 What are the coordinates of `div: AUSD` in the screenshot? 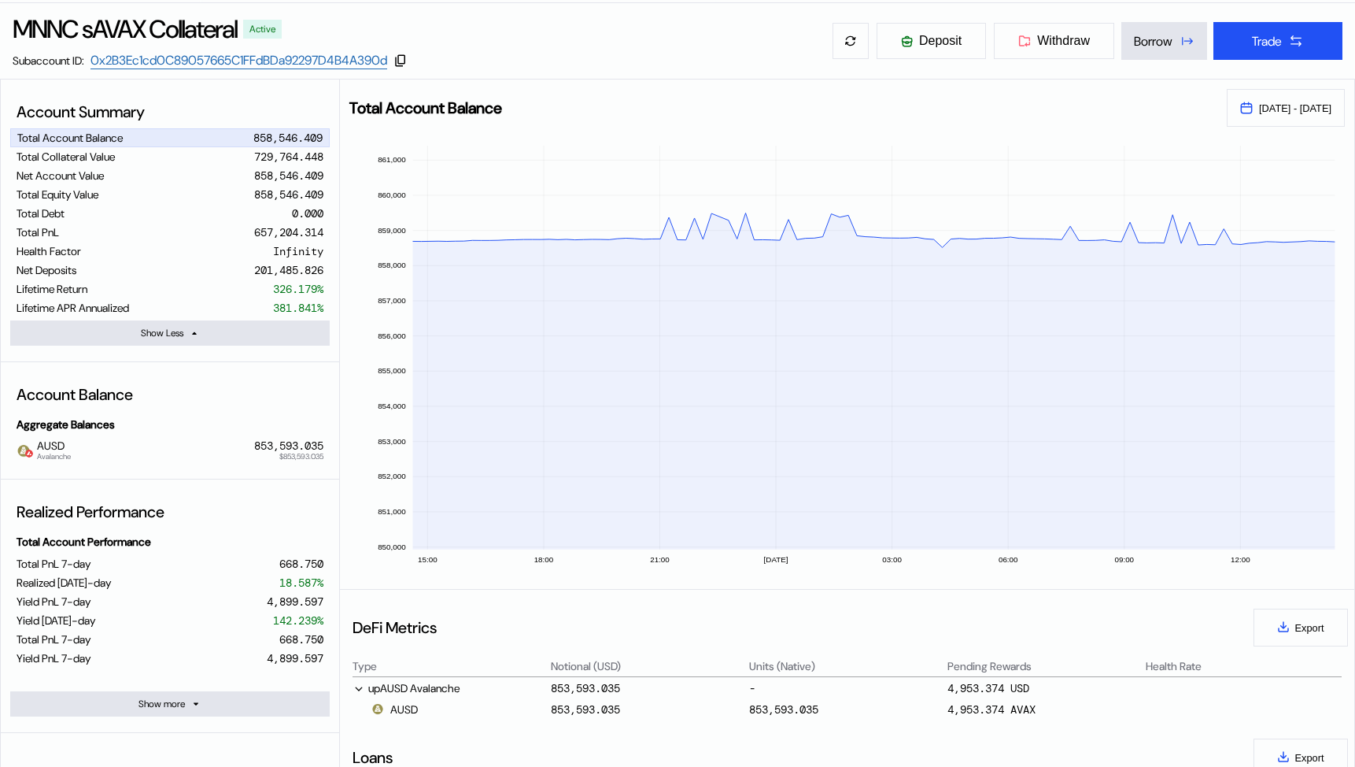 It's located at (394, 709).